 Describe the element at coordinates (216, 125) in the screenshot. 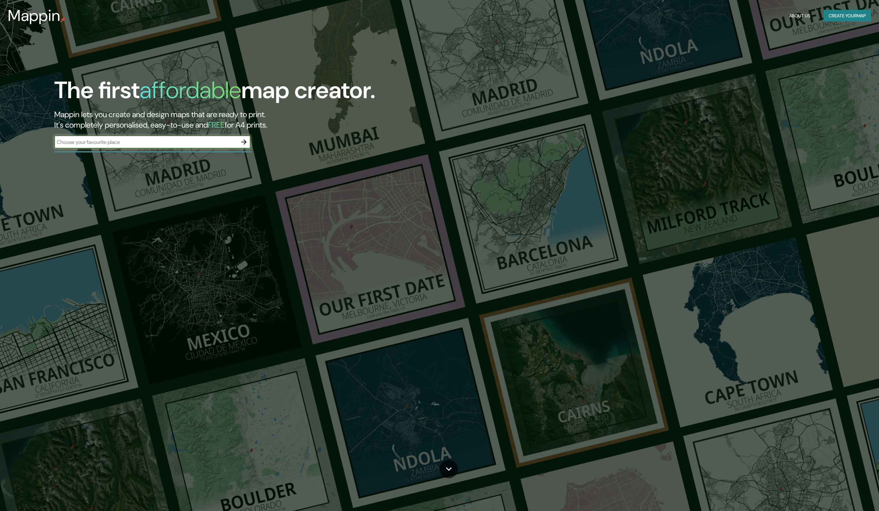

I see `h5: FREE` at that location.